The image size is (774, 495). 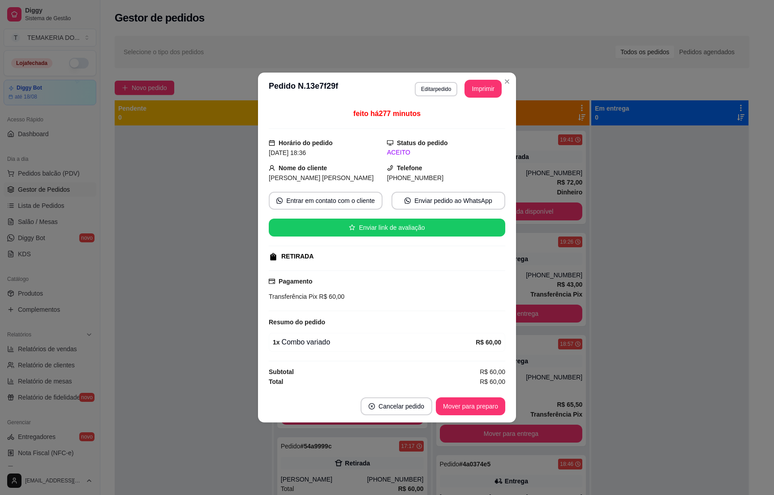 I want to click on button: close-circleCancelar pedido, so click(x=396, y=406).